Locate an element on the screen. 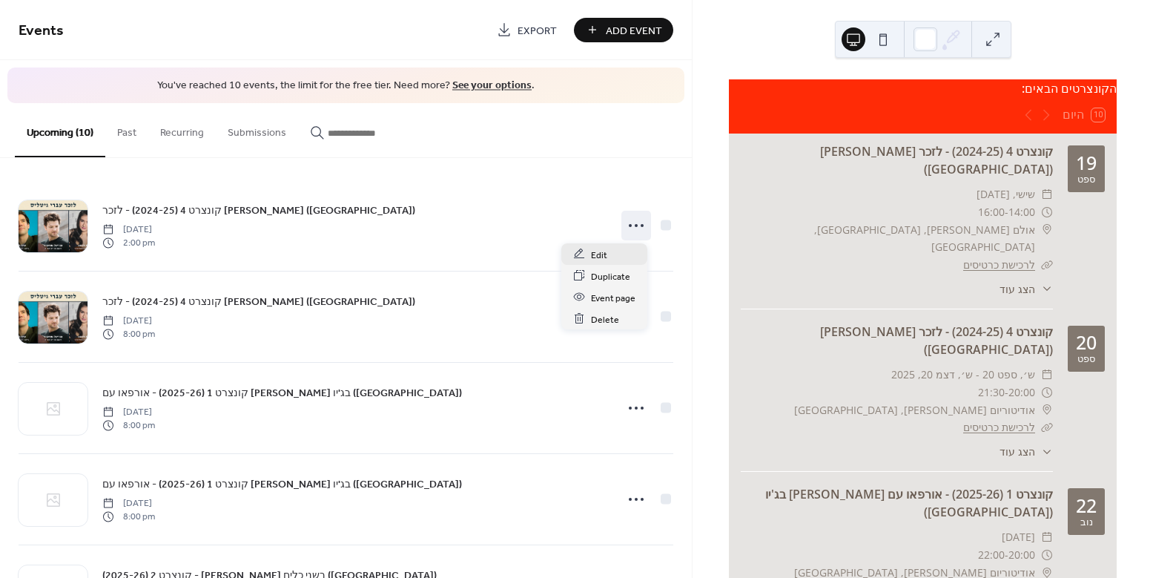 The height and width of the screenshot is (578, 1153). div: 19 is located at coordinates (1086, 162).